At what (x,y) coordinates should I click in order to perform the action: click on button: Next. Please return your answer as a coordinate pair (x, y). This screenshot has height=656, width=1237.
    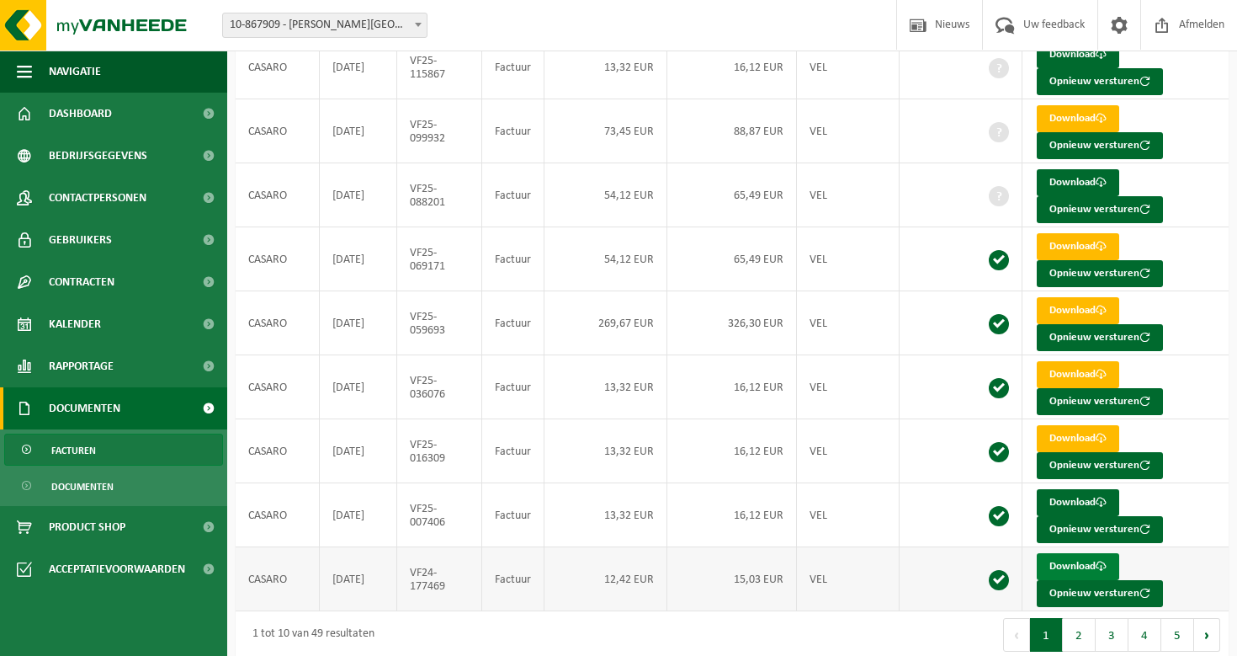
    Looking at the image, I should click on (1207, 635).